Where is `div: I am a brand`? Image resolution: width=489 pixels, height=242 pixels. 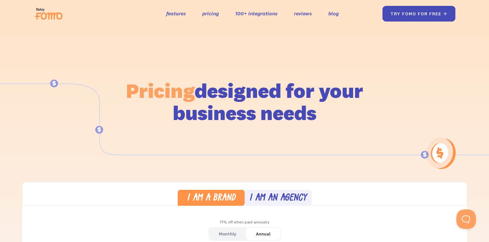
div: I am a brand is located at coordinates (211, 199).